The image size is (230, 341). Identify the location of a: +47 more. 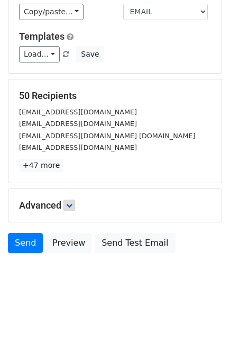
(41, 165).